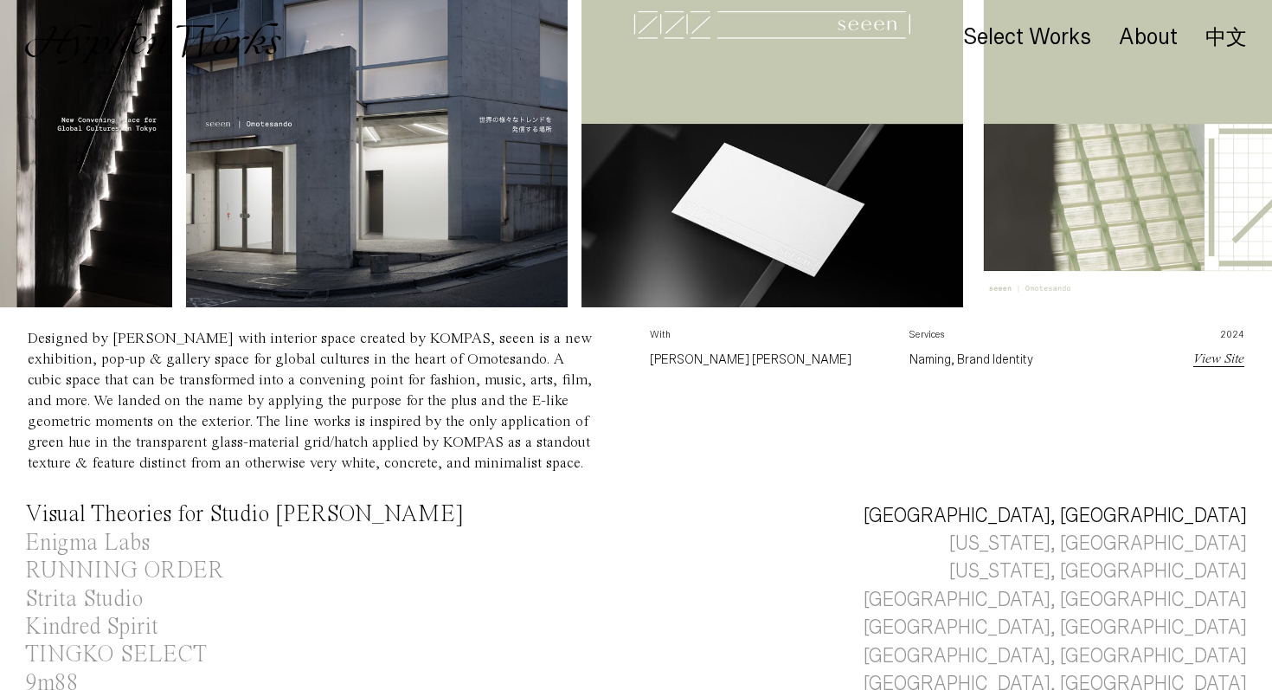  Describe the element at coordinates (1148, 38) in the screenshot. I see `a: About` at that location.